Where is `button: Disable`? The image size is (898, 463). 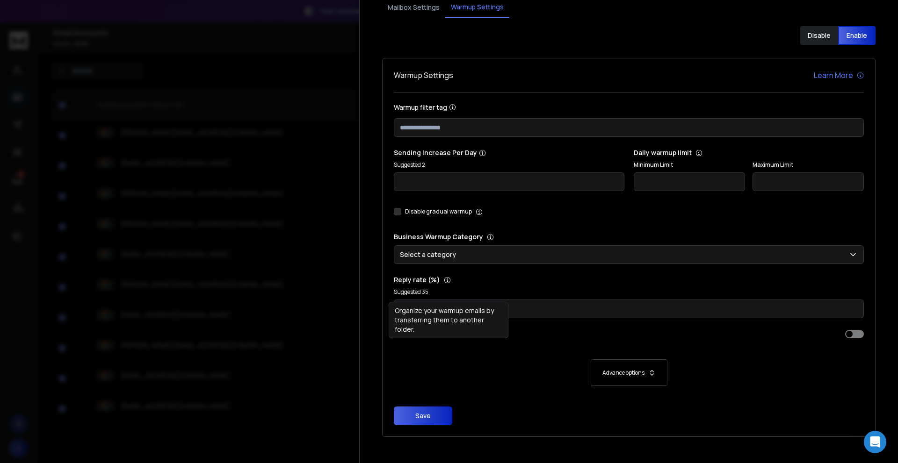
button: Disable is located at coordinates (819, 36).